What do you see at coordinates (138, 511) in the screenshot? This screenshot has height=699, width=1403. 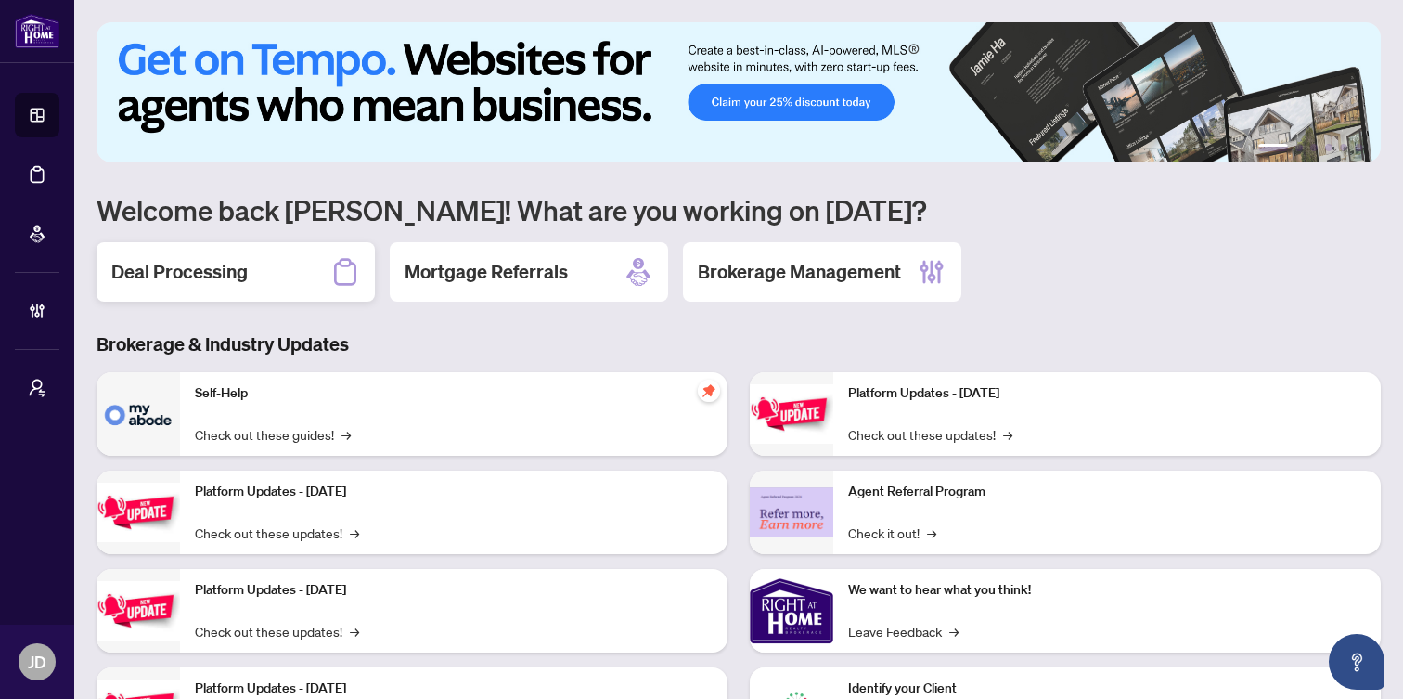 I see `img: Platform Updates - September 16, 2025` at bounding box center [138, 511].